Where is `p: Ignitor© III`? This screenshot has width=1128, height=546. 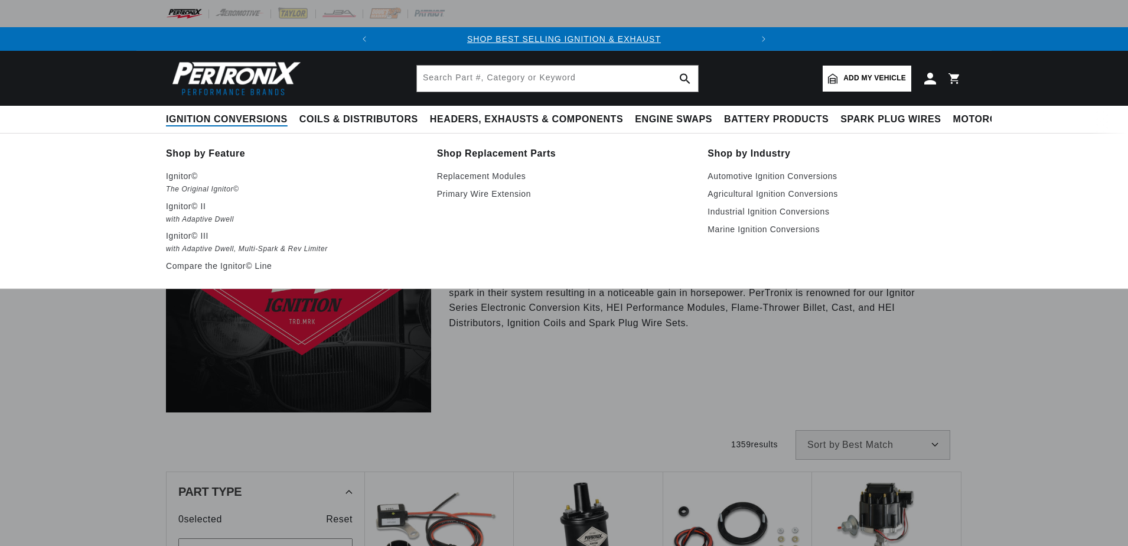
p: Ignitor© III is located at coordinates (293, 236).